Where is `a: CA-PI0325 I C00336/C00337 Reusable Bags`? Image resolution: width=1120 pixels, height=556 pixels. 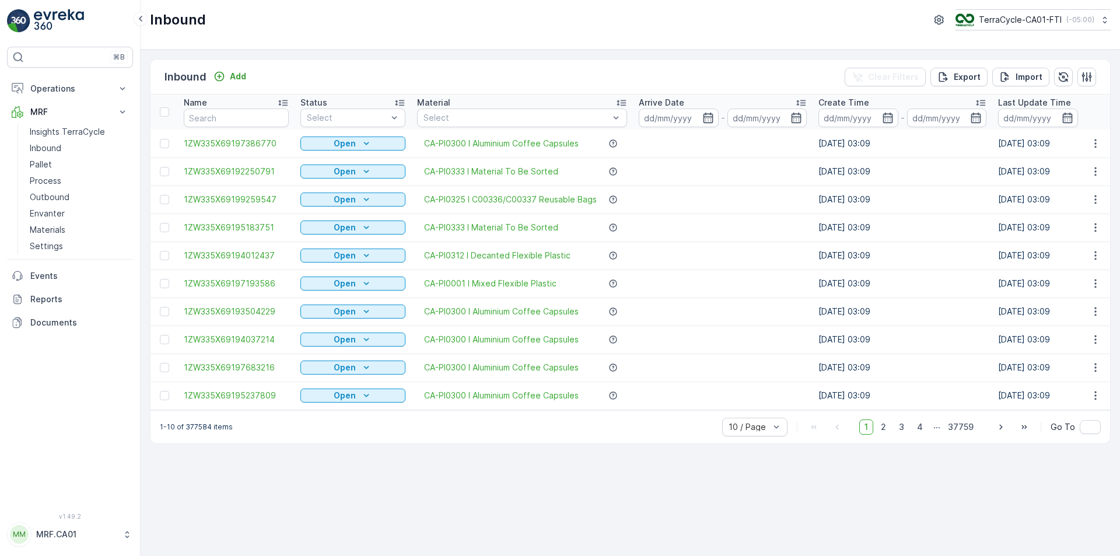
a: CA-PI0325 I C00336/C00337 Reusable Bags is located at coordinates (510, 199).